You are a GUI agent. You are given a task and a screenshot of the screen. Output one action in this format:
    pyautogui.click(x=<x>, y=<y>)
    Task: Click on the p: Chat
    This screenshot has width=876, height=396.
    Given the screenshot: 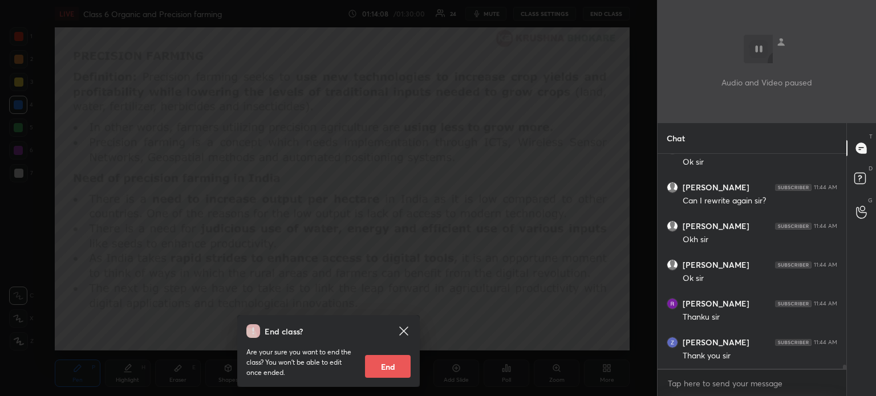 What is the action you would take?
    pyautogui.click(x=676, y=138)
    